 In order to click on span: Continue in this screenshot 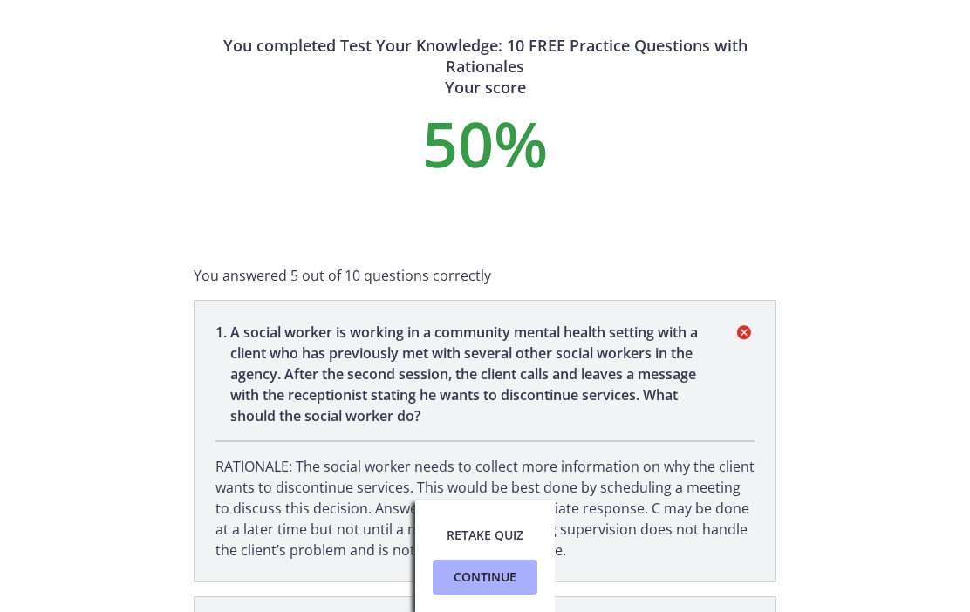, I will do `click(485, 577)`.